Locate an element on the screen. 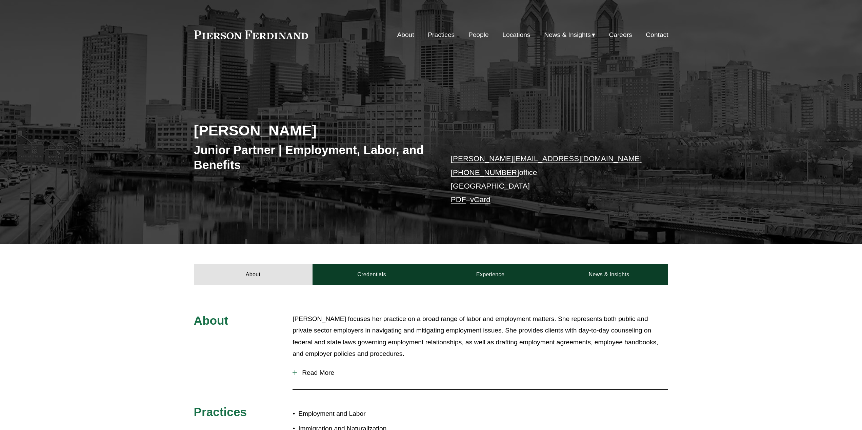 This screenshot has width=862, height=430. span: Read More is located at coordinates (483, 373).